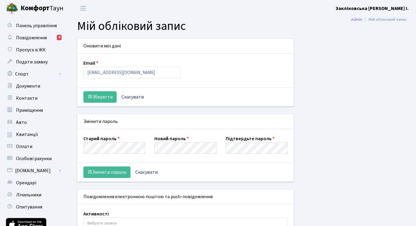  I want to click on span: Опитування, so click(29, 207).